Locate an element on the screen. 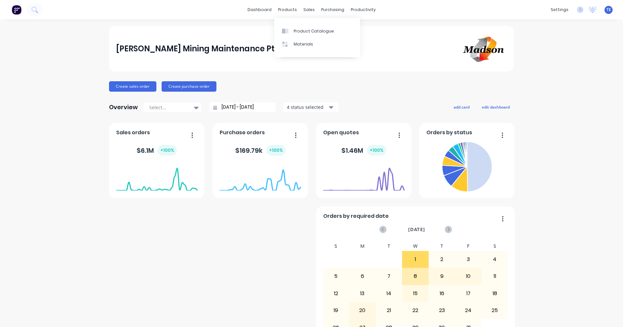 The height and width of the screenshot is (327, 623). a: Product Catalogue is located at coordinates (317, 31).